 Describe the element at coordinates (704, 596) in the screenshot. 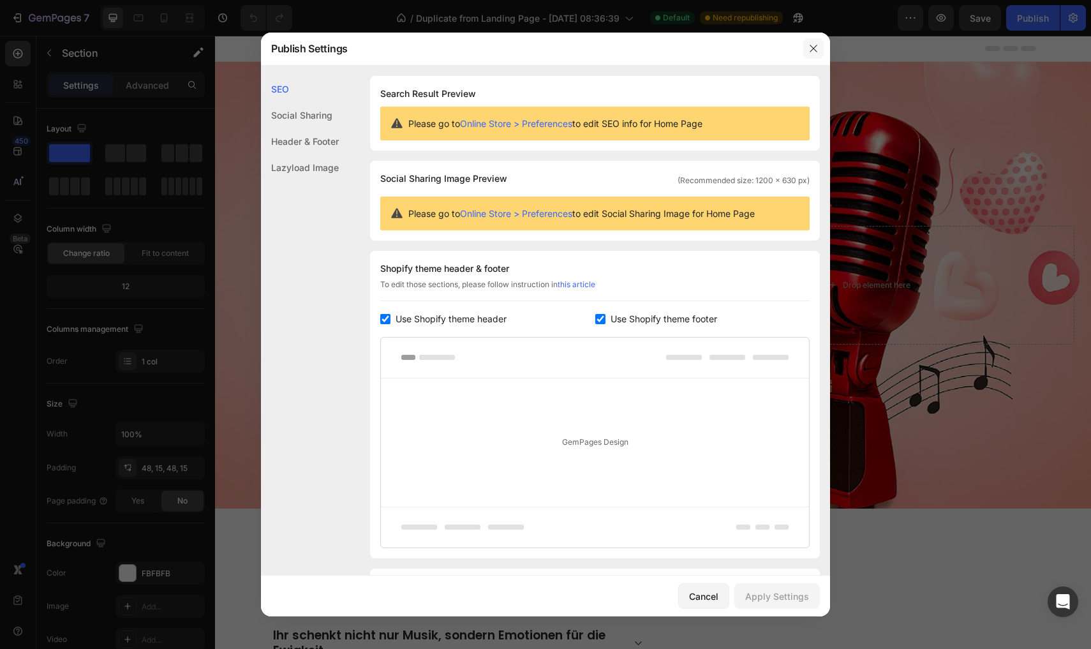

I see `button: Cancel` at that location.